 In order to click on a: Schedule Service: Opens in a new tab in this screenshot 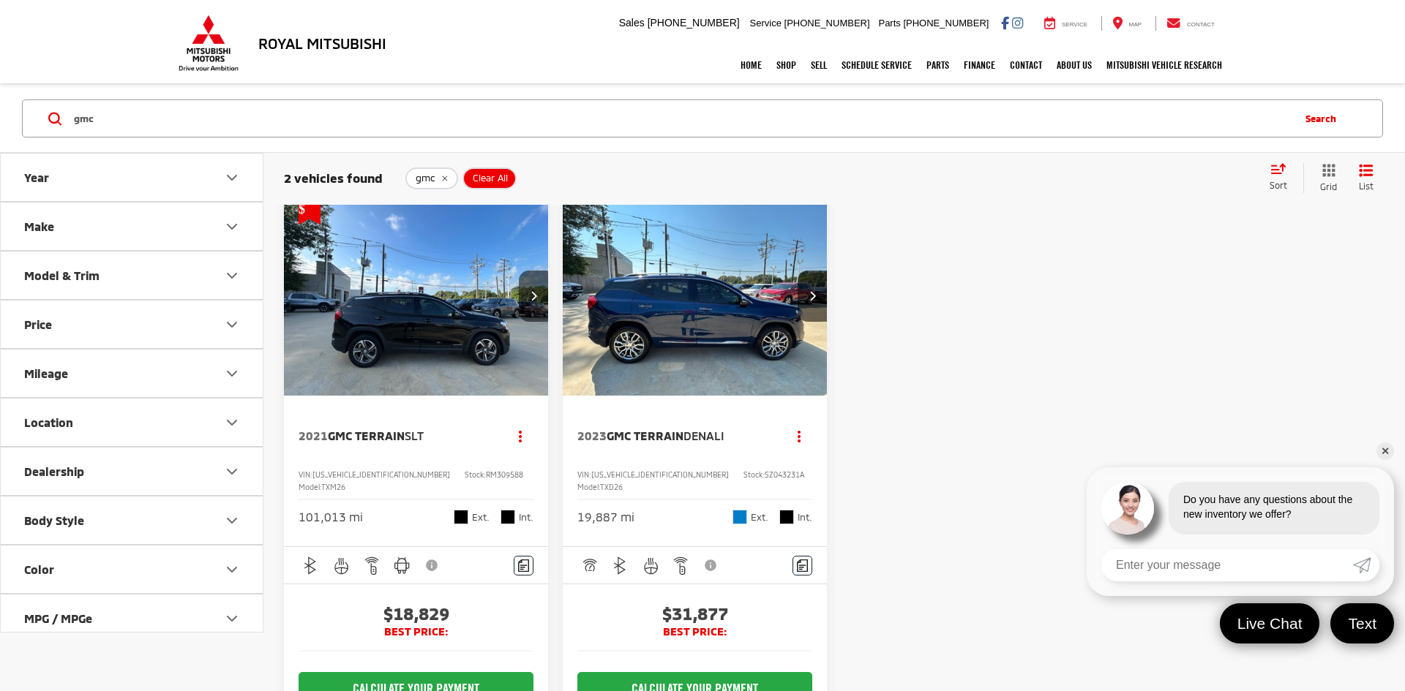, I will do `click(877, 65)`.